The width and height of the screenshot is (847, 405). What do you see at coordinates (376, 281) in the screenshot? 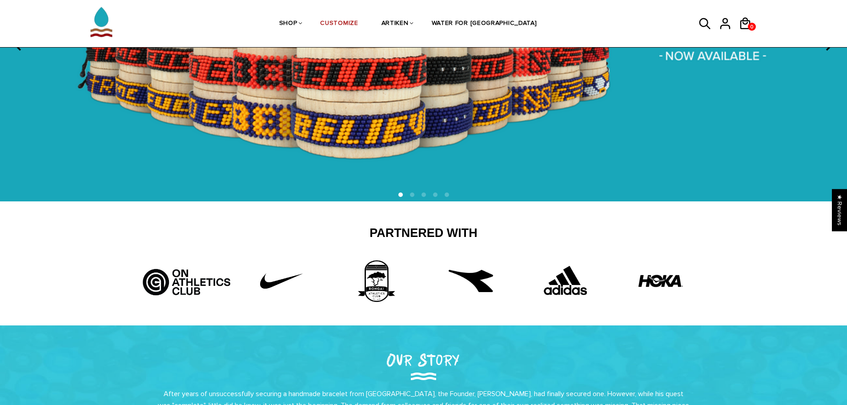
I see `img: 3rd_partner.png` at bounding box center [376, 281].